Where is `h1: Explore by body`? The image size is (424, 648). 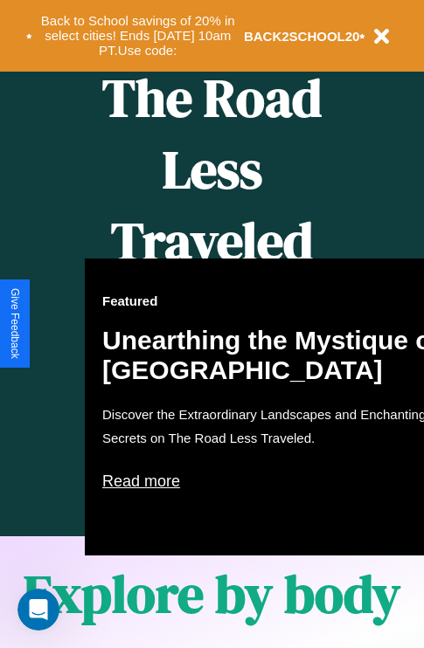
h1: Explore by body is located at coordinates (211, 594).